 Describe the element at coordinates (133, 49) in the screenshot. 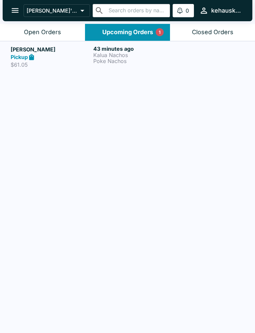

I see `h6: 43 minutes ago` at that location.